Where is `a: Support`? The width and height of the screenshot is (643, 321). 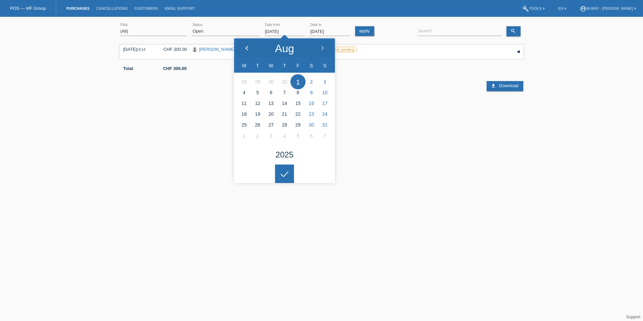 a: Support is located at coordinates (634, 317).